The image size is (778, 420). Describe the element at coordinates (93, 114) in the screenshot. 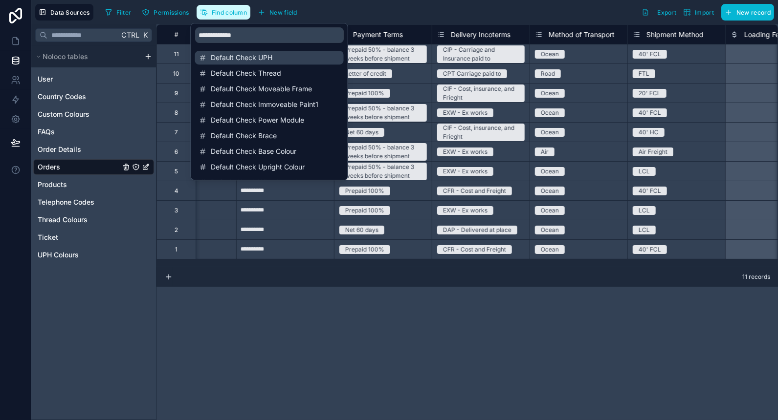

I see `div: Custom Colours` at that location.